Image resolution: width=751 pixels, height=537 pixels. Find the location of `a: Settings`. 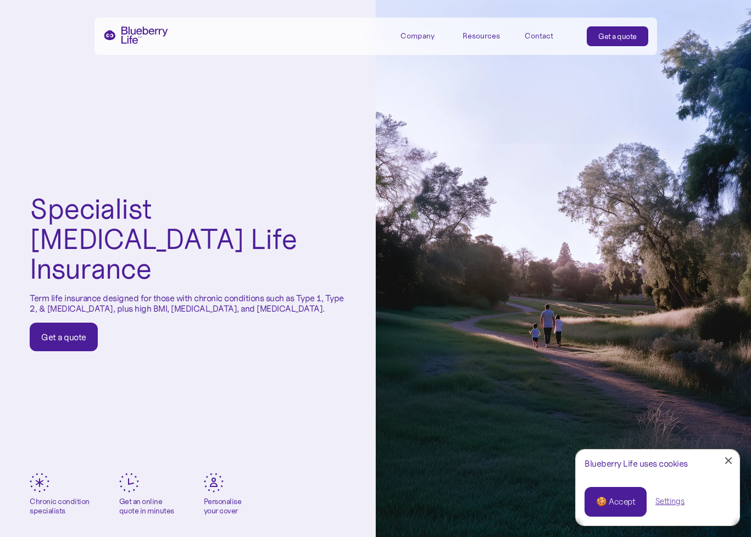

a: Settings is located at coordinates (670, 501).